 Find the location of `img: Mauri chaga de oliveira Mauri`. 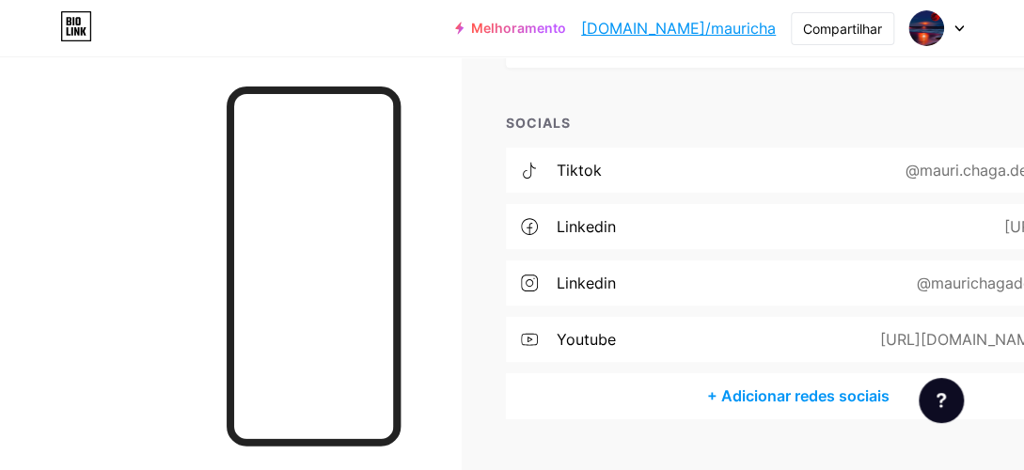

img: Mauri chaga de oliveira Mauri is located at coordinates (926, 28).